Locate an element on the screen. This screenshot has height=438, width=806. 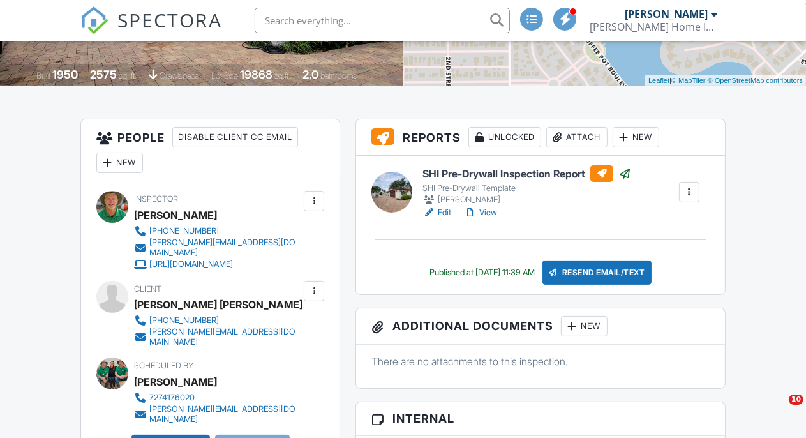
span: sq.ft. is located at coordinates (282, 75).